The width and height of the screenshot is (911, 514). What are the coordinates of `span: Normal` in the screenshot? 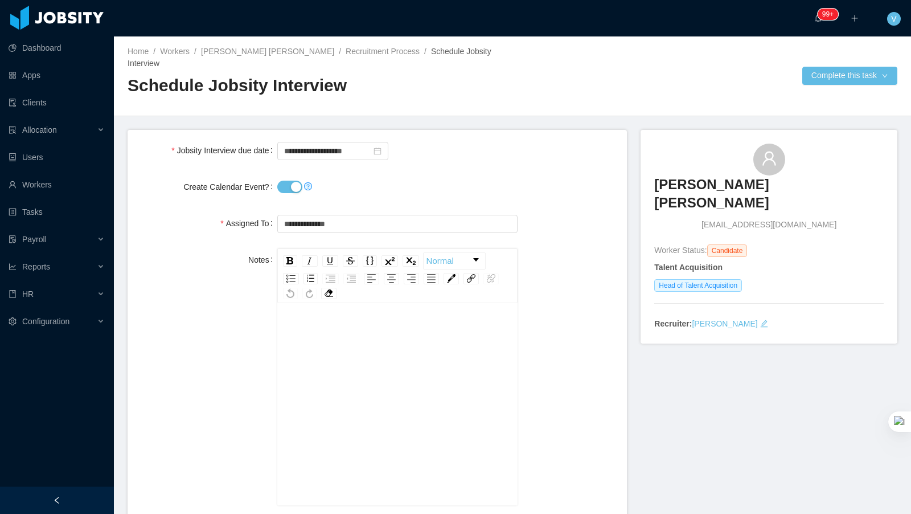 It's located at (440, 261).